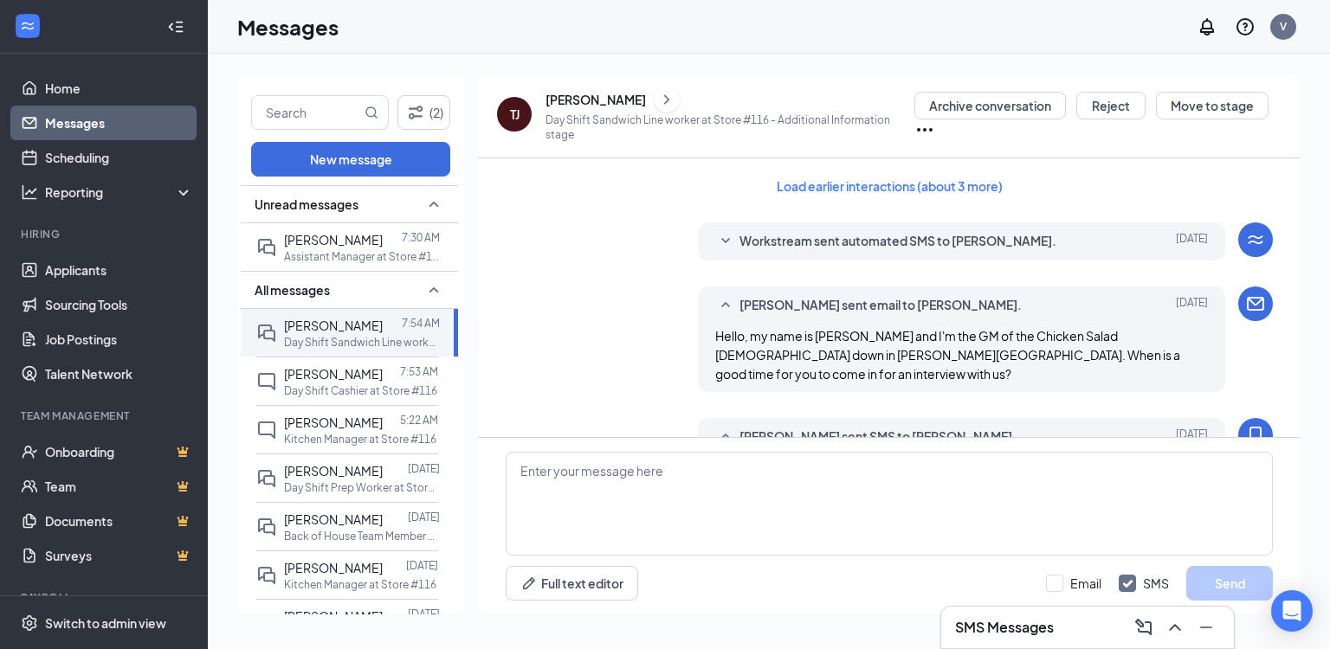 The height and width of the screenshot is (649, 1330). Describe the element at coordinates (730, 127) in the screenshot. I see `p: Day Shift Sandwich Line worker at Store #116 - Additional Information stage` at that location.